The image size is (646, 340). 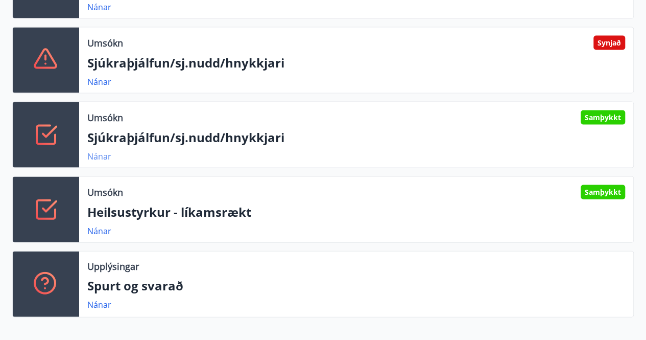 I want to click on p: Heilsustyrkur - líkamsrækt, so click(x=356, y=212).